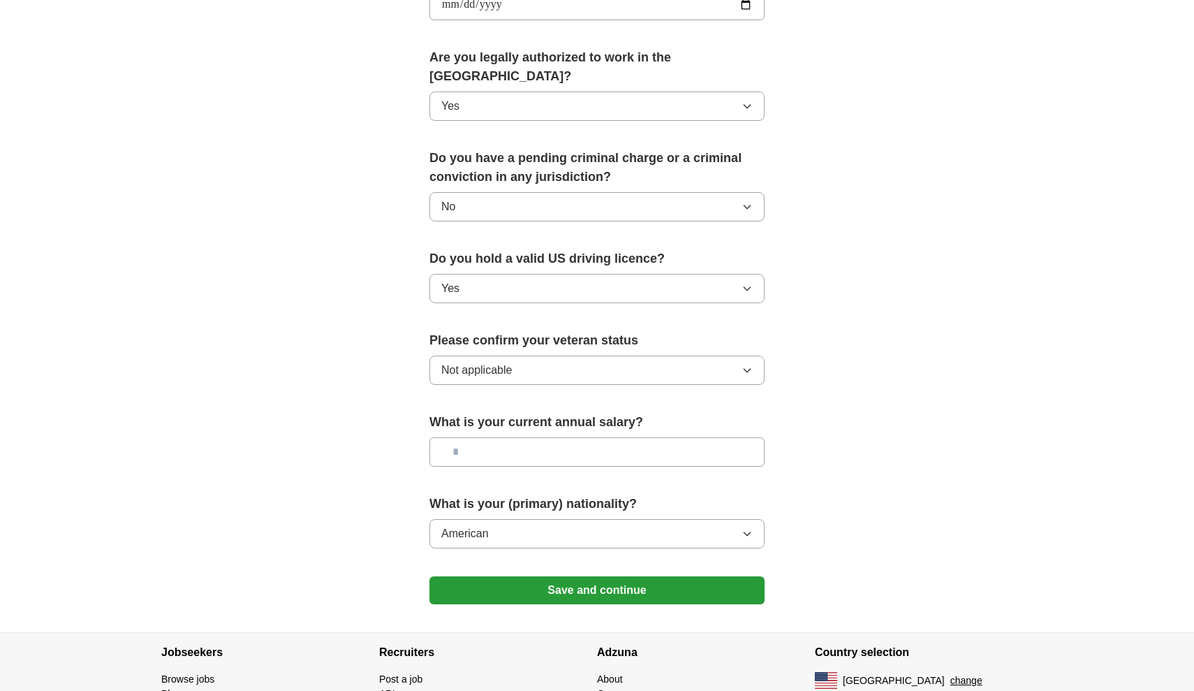  I want to click on button: No, so click(597, 207).